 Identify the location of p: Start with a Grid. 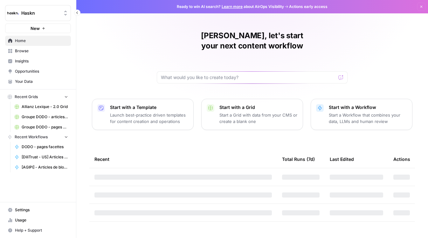
(259, 107).